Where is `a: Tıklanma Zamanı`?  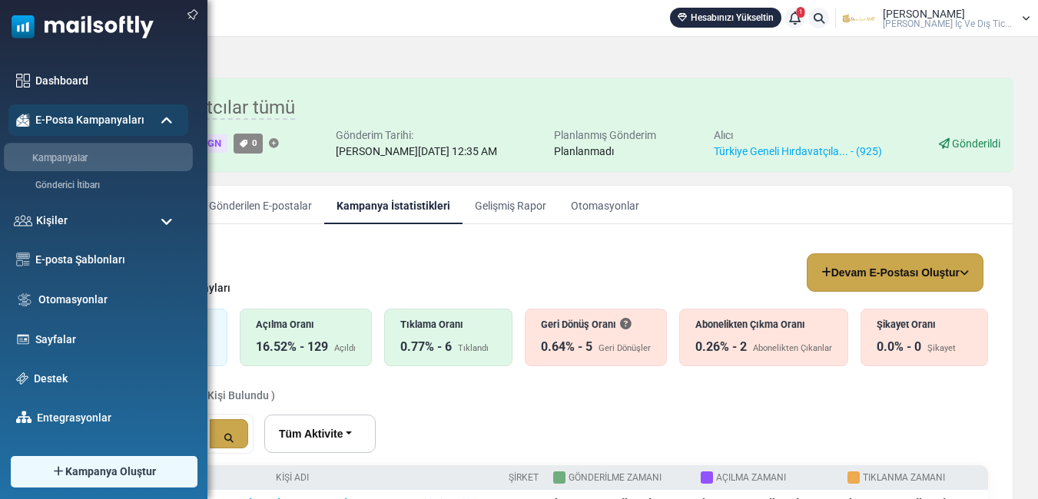 a: Tıklanma Zamanı is located at coordinates (904, 478).